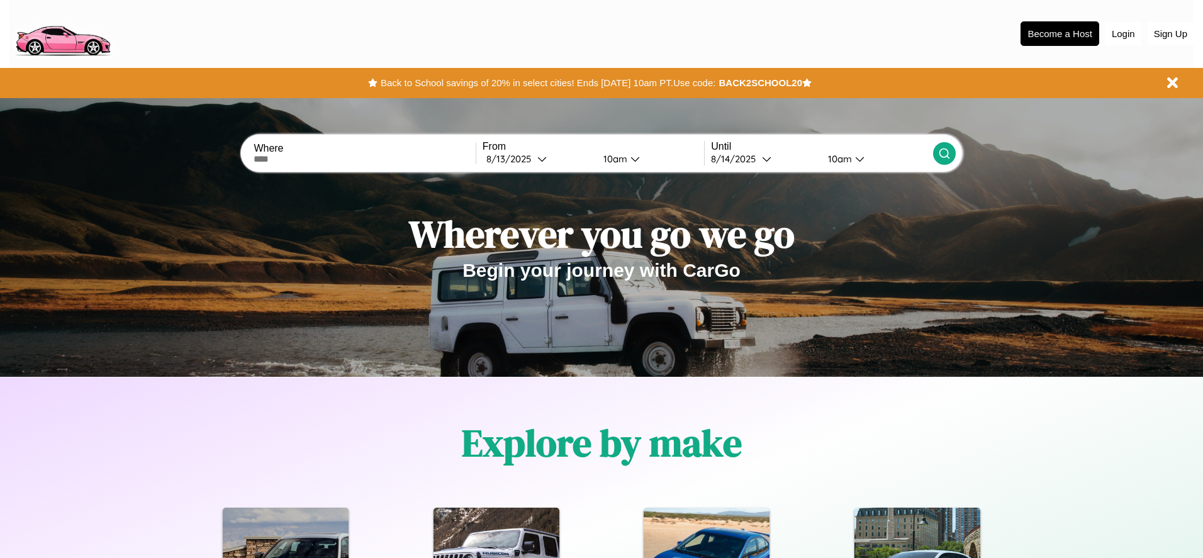  What do you see at coordinates (760, 82) in the screenshot?
I see `b: BACK2SCHOOL20` at bounding box center [760, 82].